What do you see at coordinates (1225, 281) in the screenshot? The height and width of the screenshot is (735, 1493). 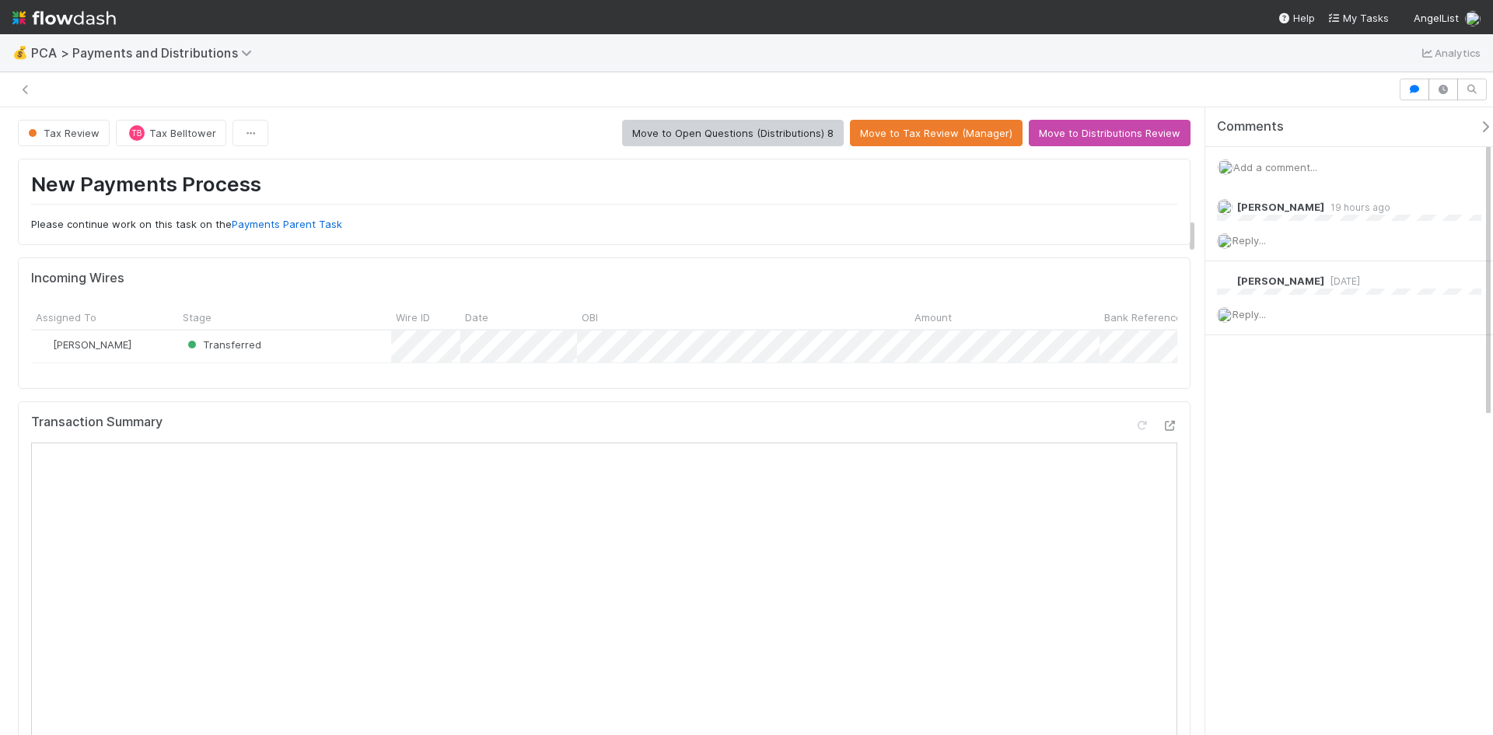 I see `img: avatar_99e80e95-8f0d-4917-ae3c-b5dad577a2b5.png` at bounding box center [1225, 281].